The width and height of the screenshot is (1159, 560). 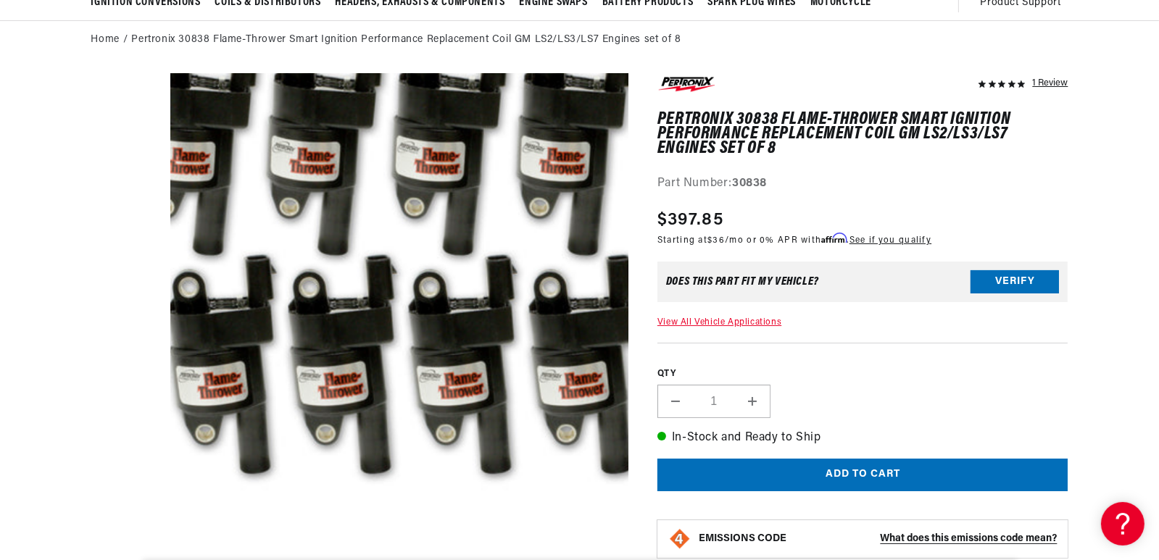 I want to click on a: Pertronix 30838 Flame-Thrower Smart Ignition Performance Replacement Coil GM LS2/LS3/LS7 Engines ..., so click(x=406, y=40).